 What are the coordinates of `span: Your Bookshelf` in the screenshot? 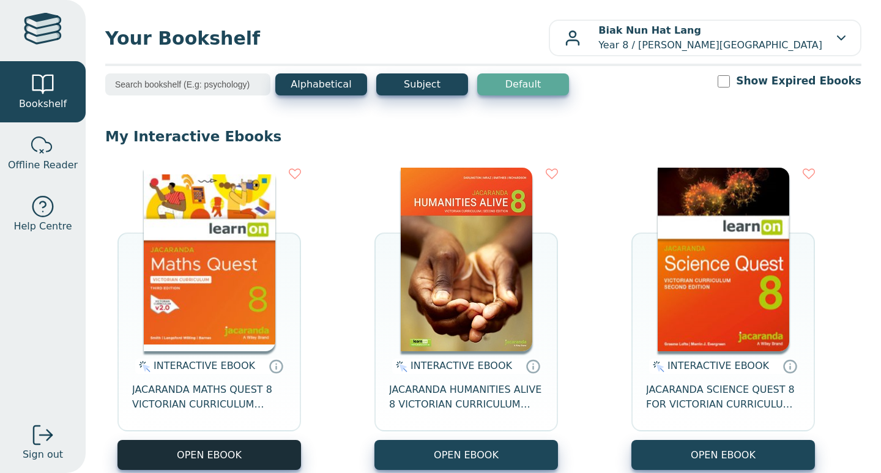 It's located at (327, 38).